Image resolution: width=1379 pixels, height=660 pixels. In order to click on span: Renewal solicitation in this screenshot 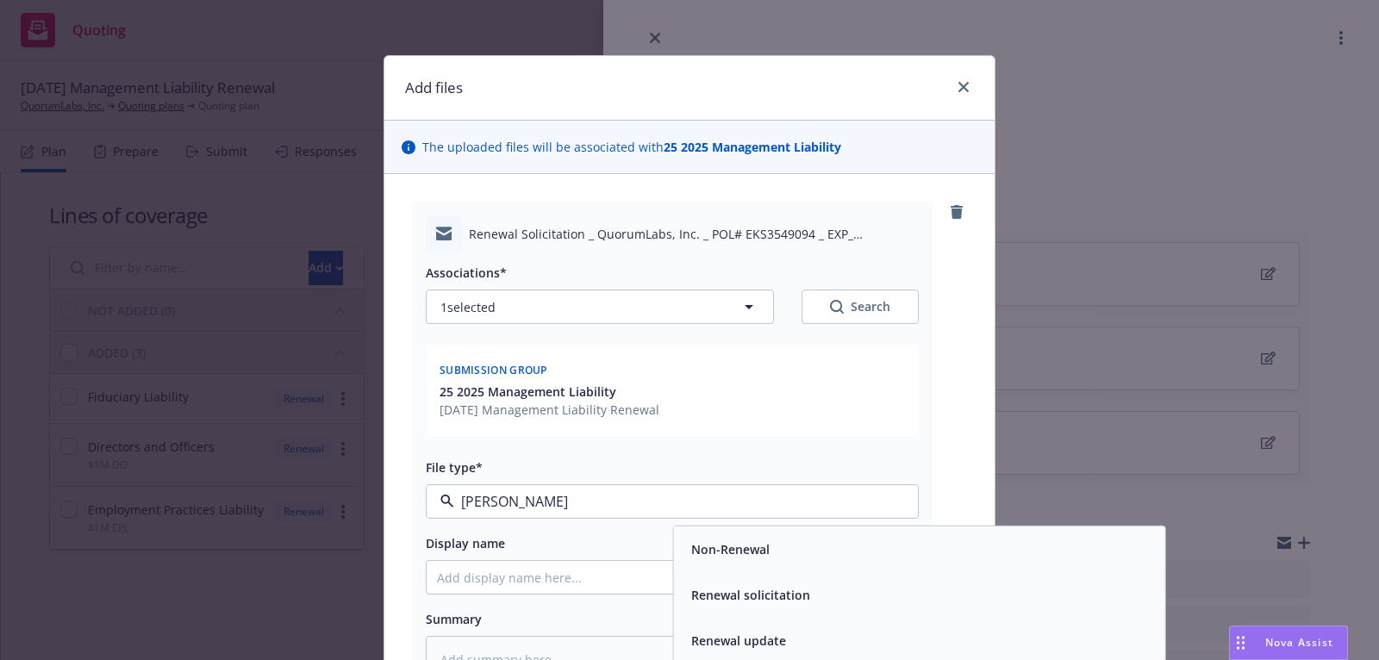, I will do `click(751, 595)`.